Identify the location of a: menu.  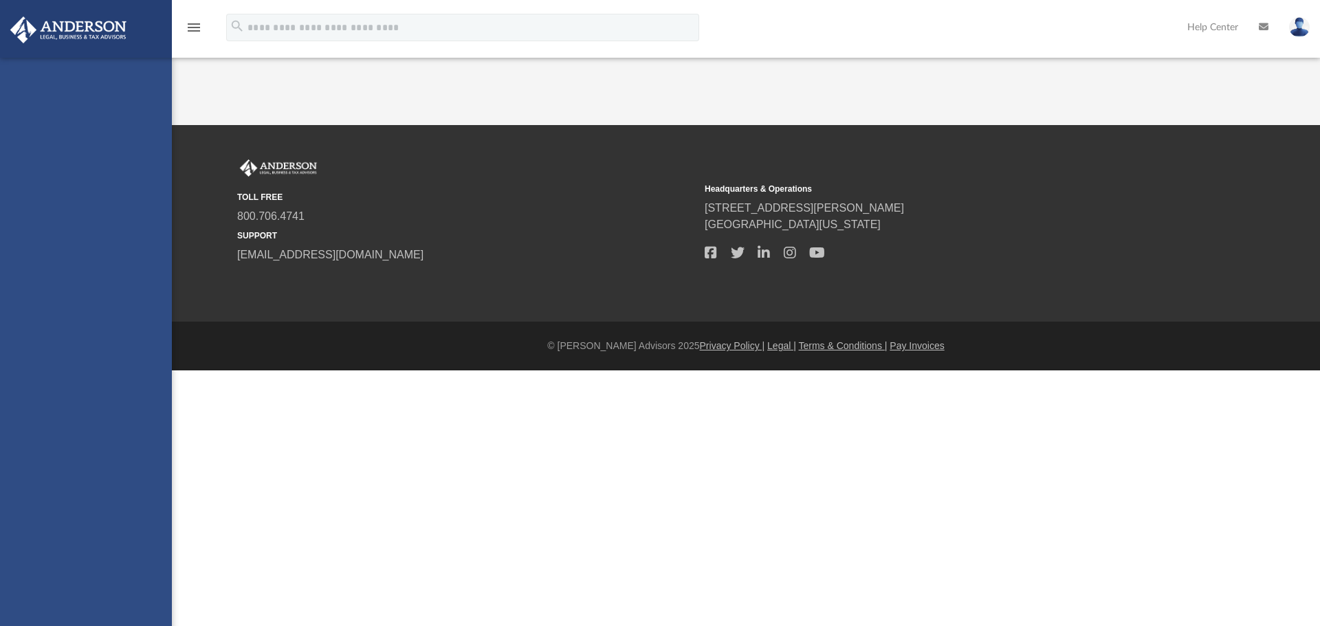
(194, 31).